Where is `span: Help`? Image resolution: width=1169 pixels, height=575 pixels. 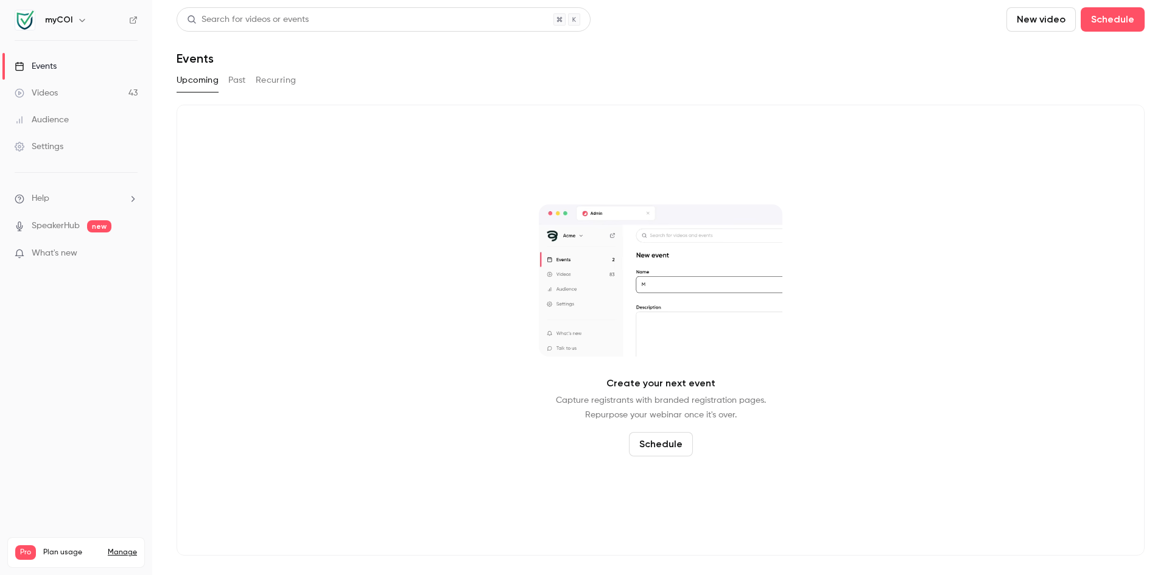 span: Help is located at coordinates (40, 198).